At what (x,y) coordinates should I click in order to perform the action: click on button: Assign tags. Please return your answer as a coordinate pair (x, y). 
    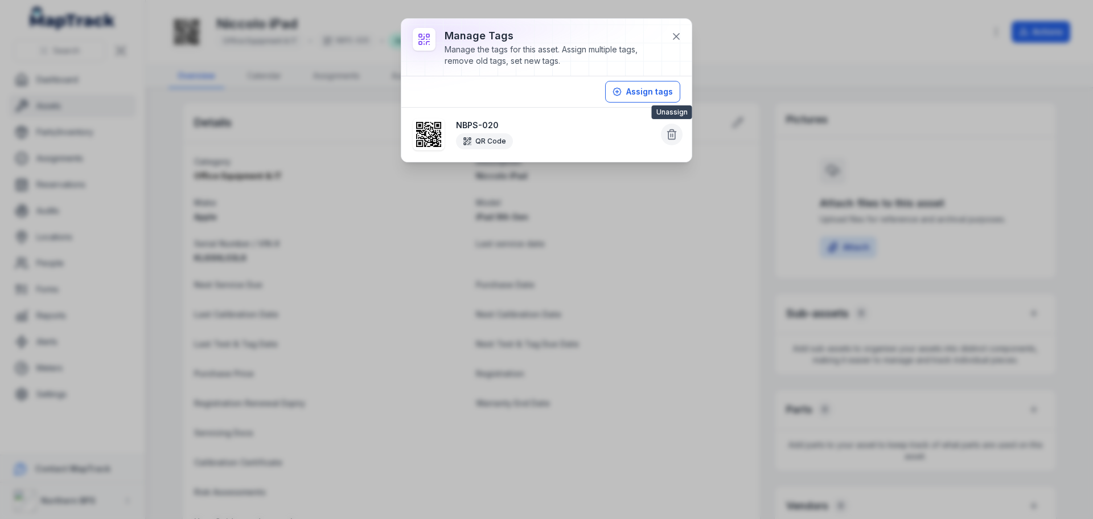
    Looking at the image, I should click on (643, 92).